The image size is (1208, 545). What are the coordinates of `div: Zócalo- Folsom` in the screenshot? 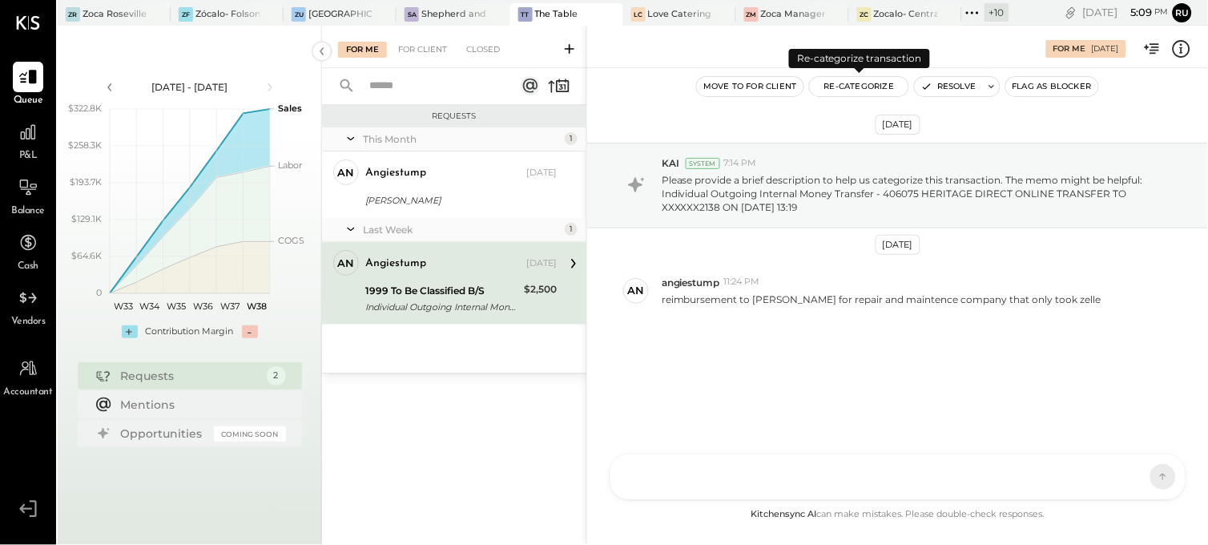 It's located at (228, 14).